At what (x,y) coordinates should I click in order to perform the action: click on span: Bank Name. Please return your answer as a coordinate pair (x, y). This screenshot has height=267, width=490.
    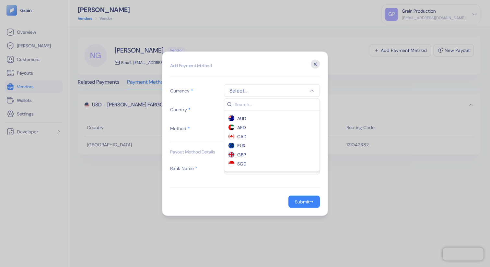
    Looking at the image, I should click on (182, 168).